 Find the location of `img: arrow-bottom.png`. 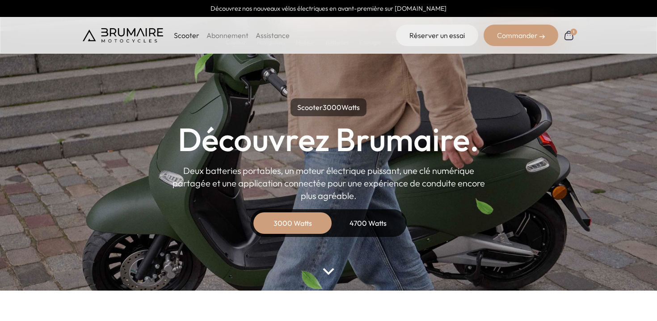

img: arrow-bottom.png is located at coordinates (328, 271).